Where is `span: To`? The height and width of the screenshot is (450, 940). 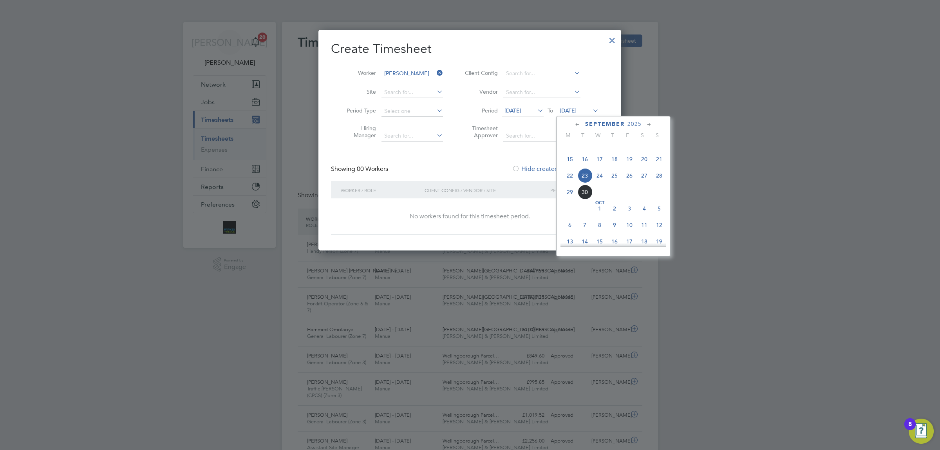
span: To is located at coordinates (551, 111).